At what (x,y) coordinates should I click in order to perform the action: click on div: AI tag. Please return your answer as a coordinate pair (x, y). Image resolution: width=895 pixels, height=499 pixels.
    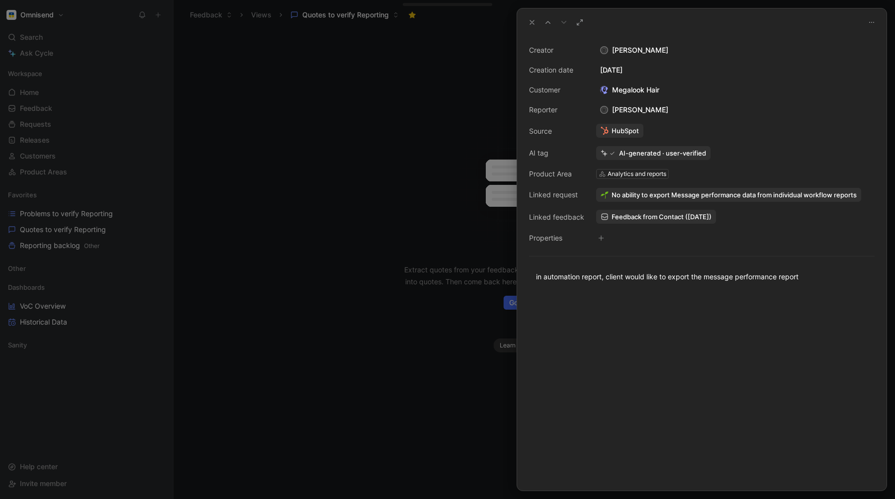
    Looking at the image, I should click on (557, 153).